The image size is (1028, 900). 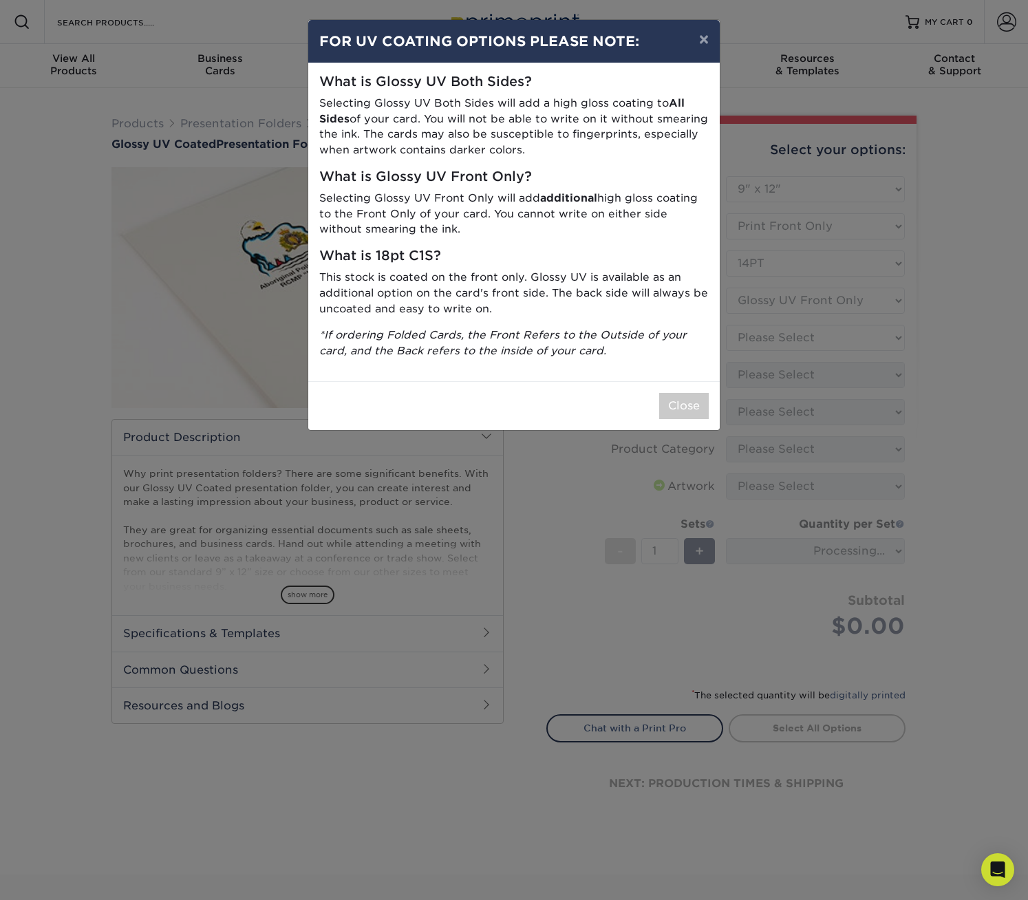 I want to click on i: *If ordering Folded Cards, the Front Refers to the Outside of your card, and the Back refers to t..., so click(x=503, y=343).